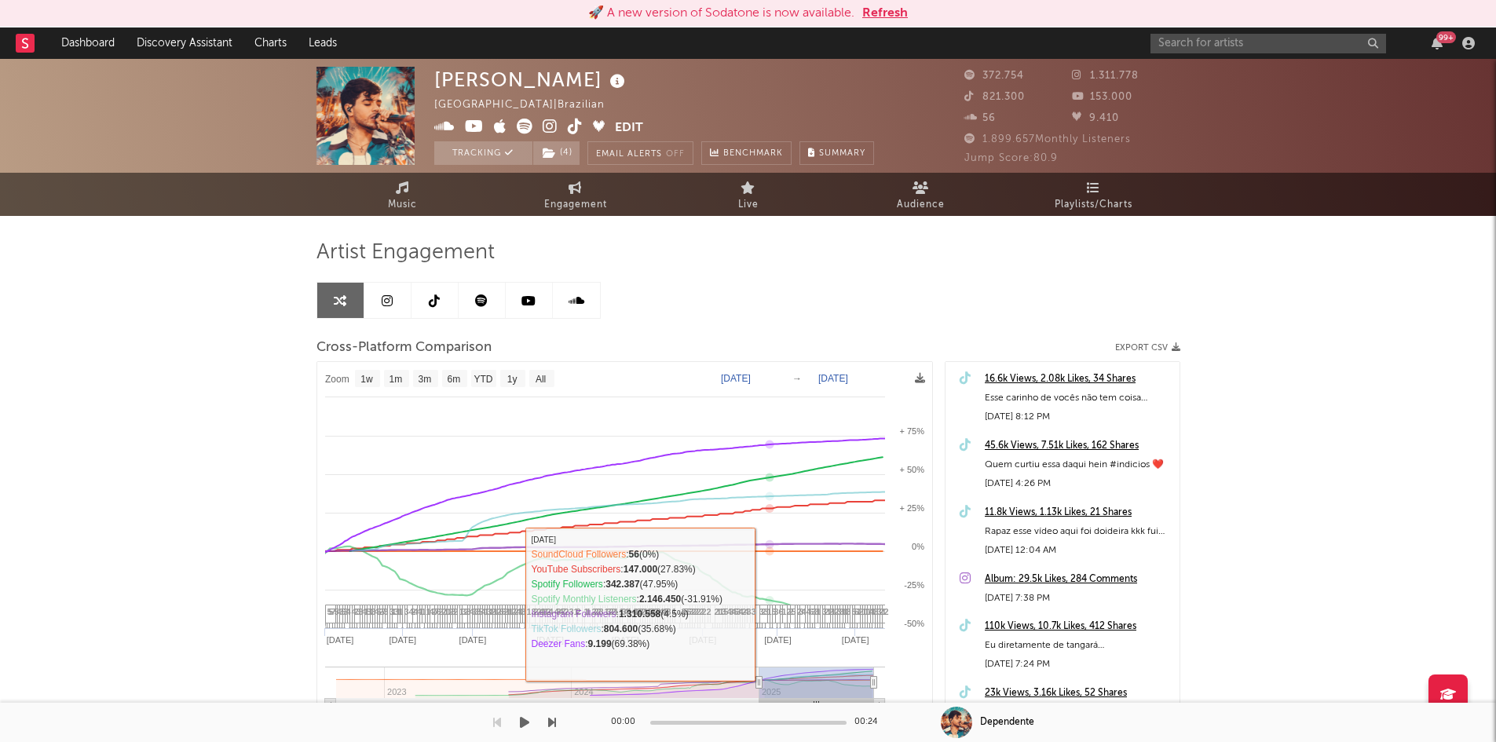  I want to click on em: Off, so click(675, 154).